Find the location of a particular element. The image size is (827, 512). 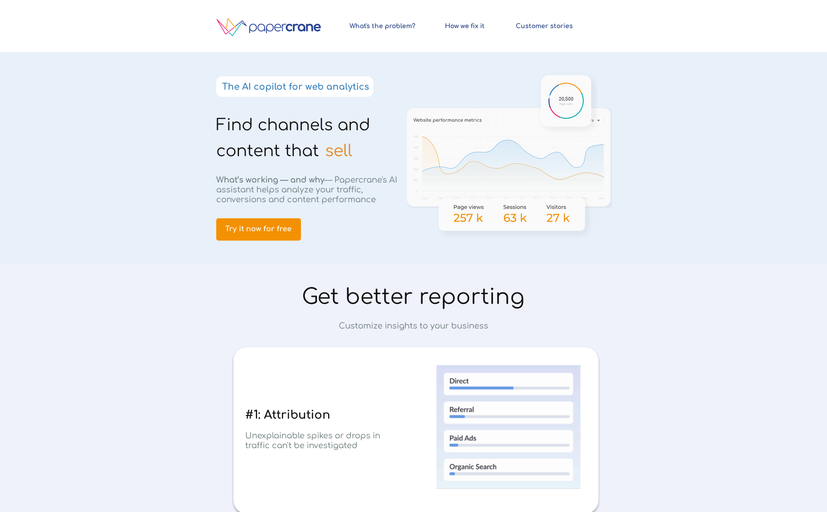

span: How we fix it is located at coordinates (465, 26).